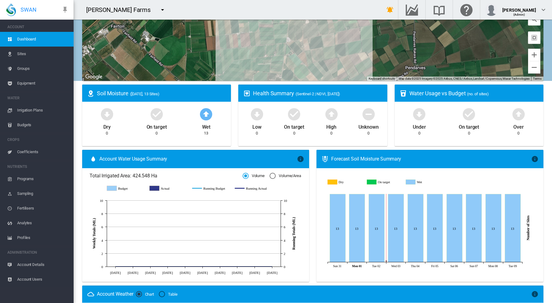 Image resolution: width=552 pixels, height=303 pixels. I want to click on div: Water Usage vs Budget, so click(474, 93).